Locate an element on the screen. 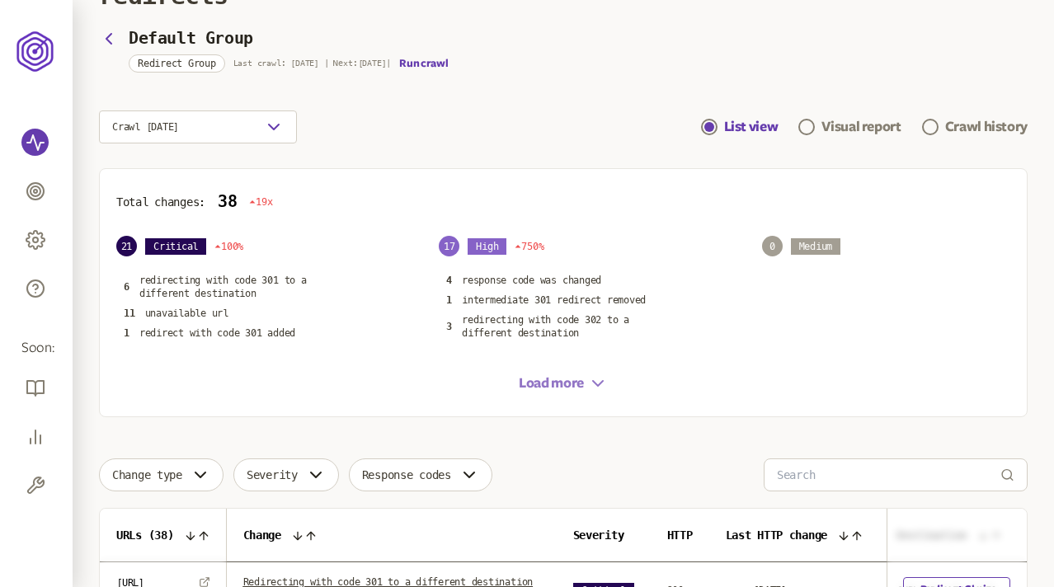 The height and width of the screenshot is (587, 1054). button: 11unavailable url is located at coordinates (176, 313).